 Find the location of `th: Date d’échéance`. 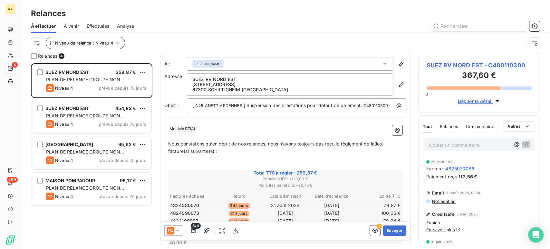

th: Date d’échéance is located at coordinates (331, 196).